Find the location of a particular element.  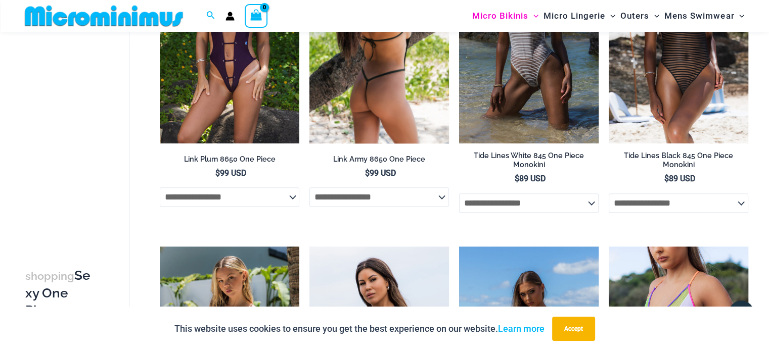

button: Accept is located at coordinates (573, 329).